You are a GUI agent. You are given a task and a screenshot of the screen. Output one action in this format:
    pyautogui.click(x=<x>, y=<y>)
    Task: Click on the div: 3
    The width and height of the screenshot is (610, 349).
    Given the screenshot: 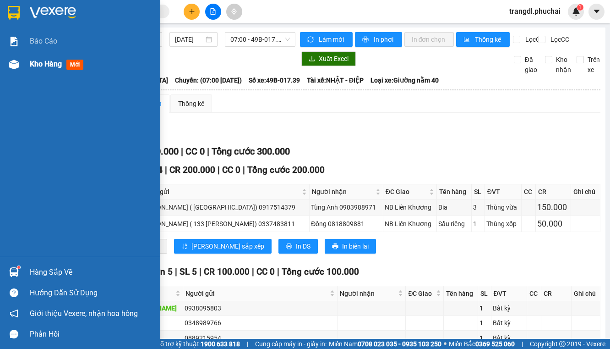 What is the action you would take?
    pyautogui.click(x=478, y=207)
    